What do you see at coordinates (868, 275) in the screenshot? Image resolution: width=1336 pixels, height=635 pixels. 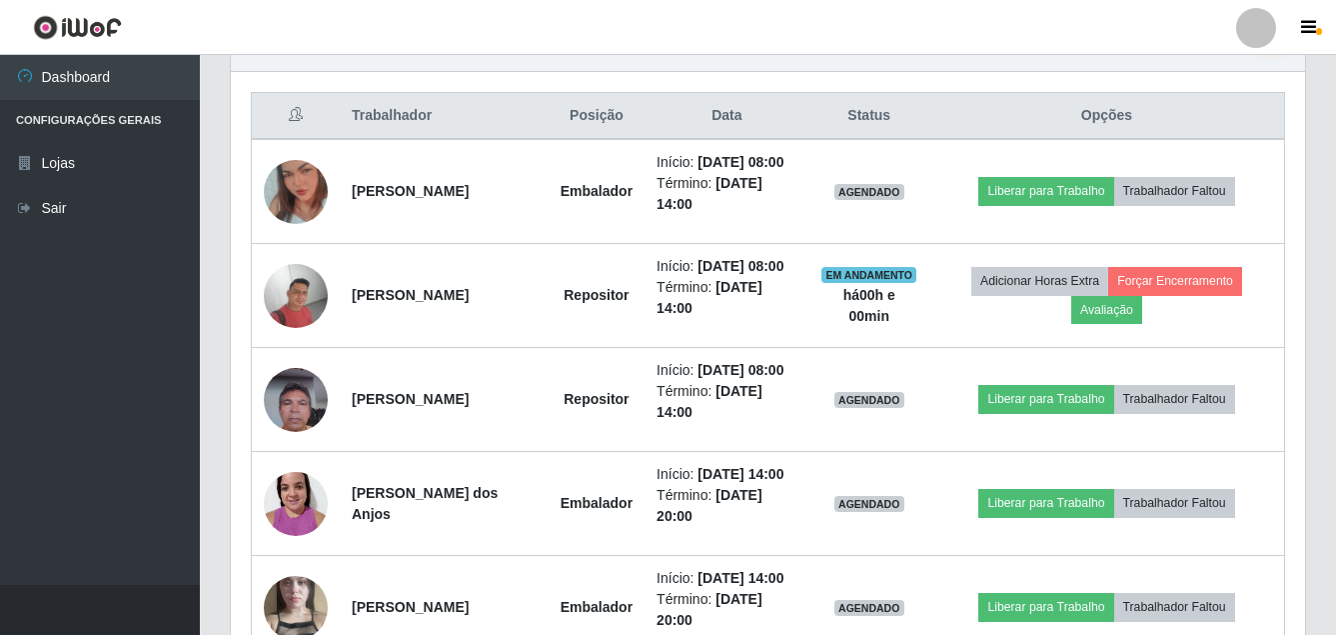 I see `span: EM ANDAMENTO` at bounding box center [868, 275].